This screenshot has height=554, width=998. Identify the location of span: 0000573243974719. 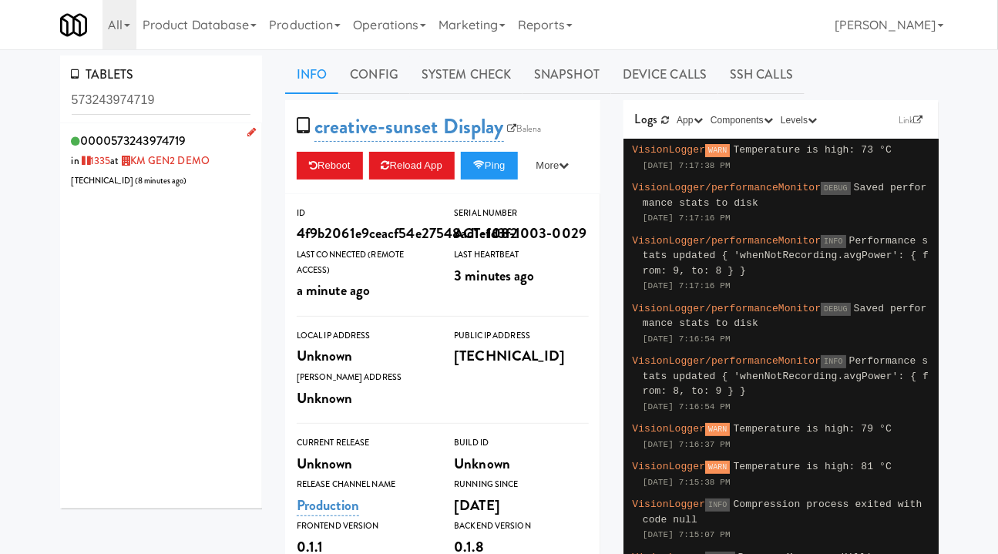
(133, 140).